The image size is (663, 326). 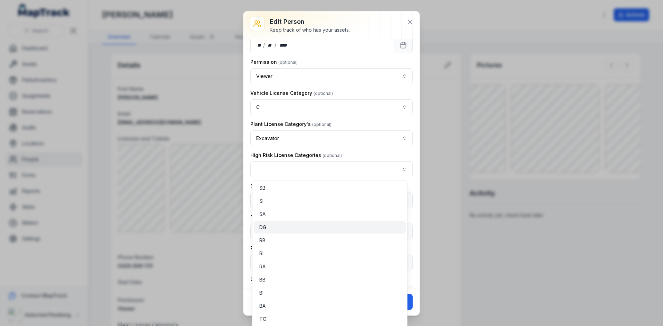 I want to click on span: TO, so click(x=263, y=320).